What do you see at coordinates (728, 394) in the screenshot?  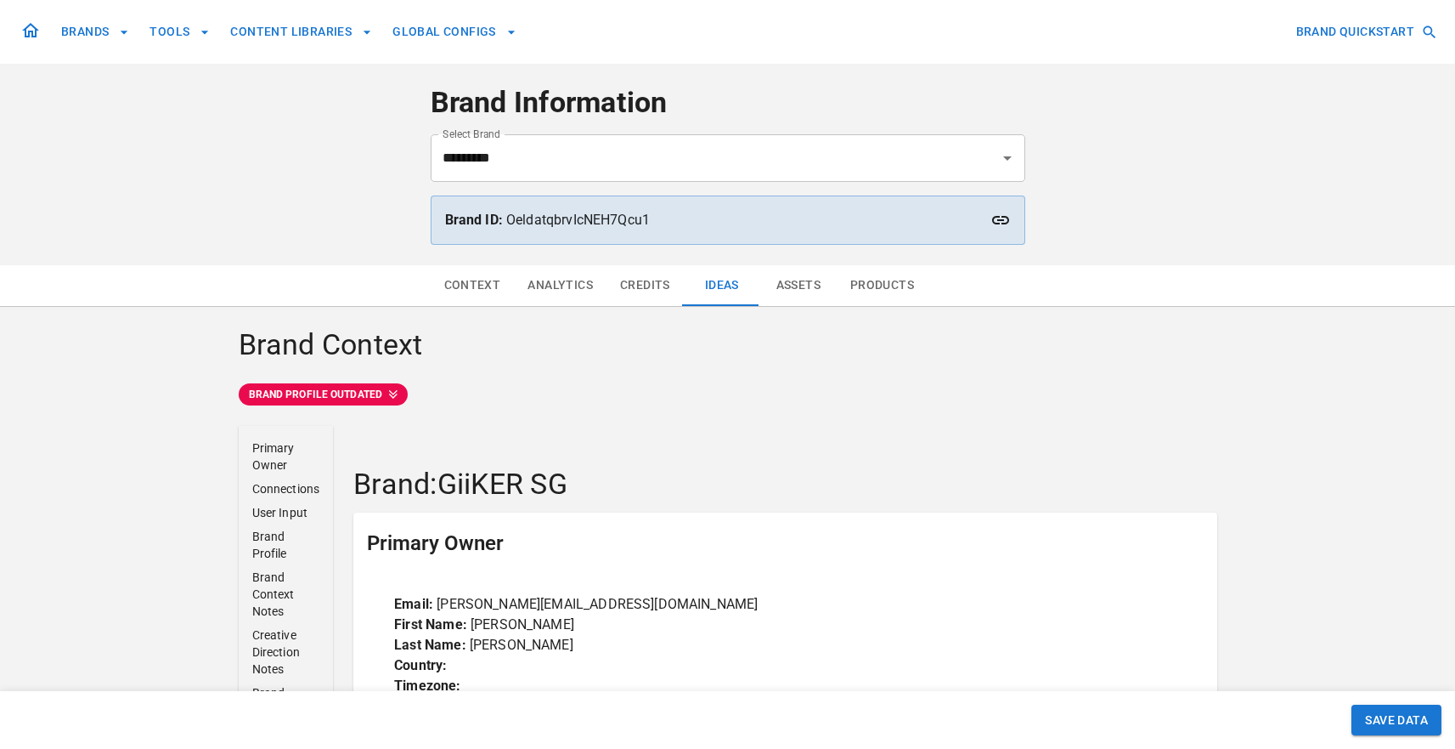 I see `a: BRAND PROFILE OUTDATED` at bounding box center [728, 394].